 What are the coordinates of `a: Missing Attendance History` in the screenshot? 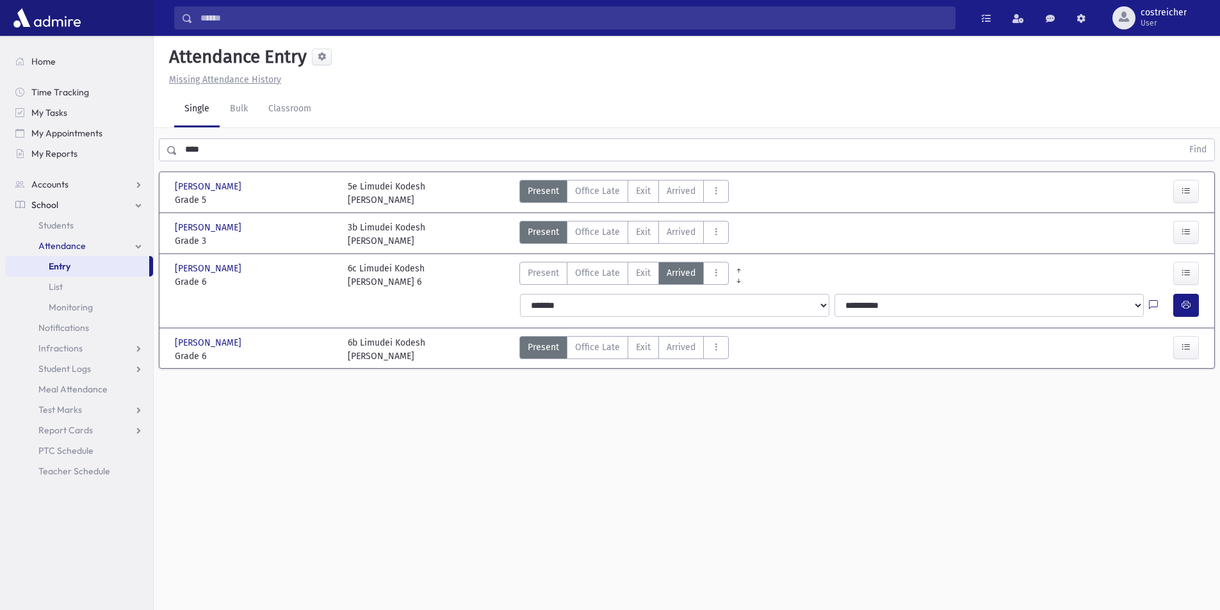 It's located at (222, 79).